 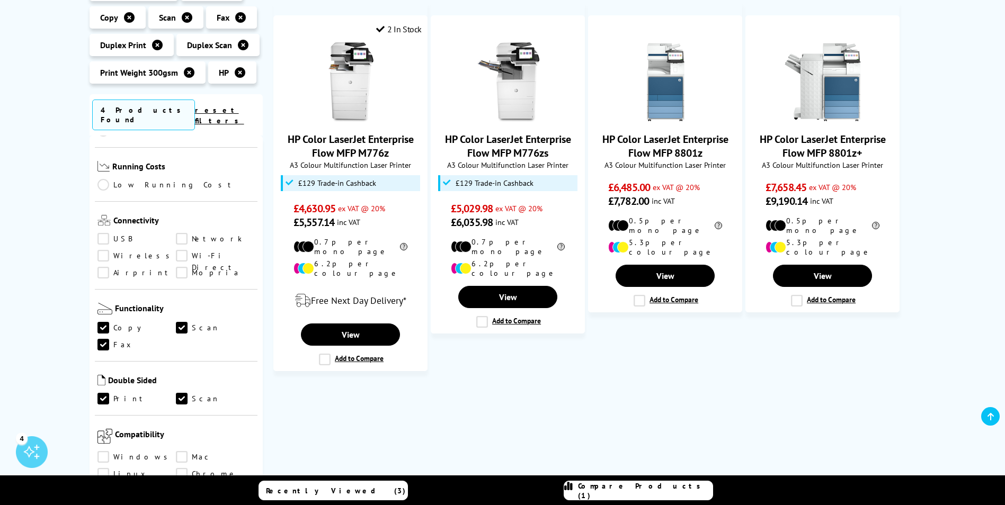 What do you see at coordinates (215, 239) in the screenshot?
I see `a: Network` at bounding box center [215, 239].